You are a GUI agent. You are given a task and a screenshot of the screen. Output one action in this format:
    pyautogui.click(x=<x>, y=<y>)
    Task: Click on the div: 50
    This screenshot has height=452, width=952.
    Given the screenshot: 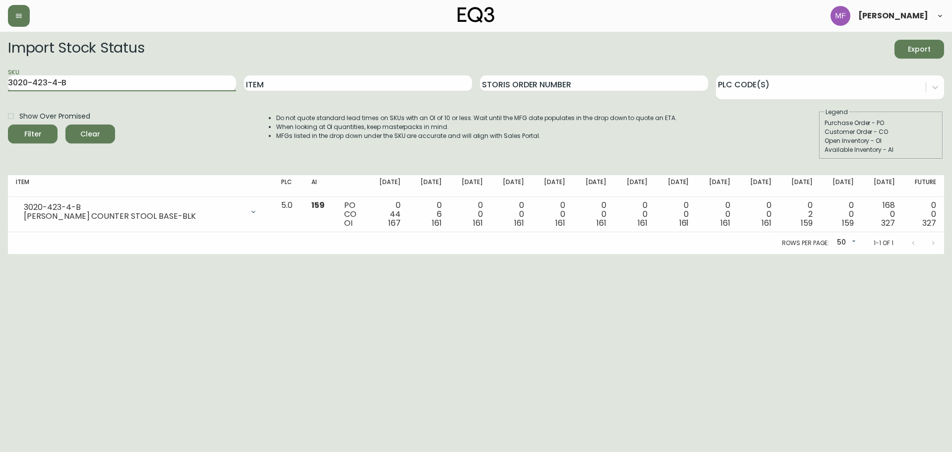 What is the action you would take?
    pyautogui.click(x=846, y=243)
    